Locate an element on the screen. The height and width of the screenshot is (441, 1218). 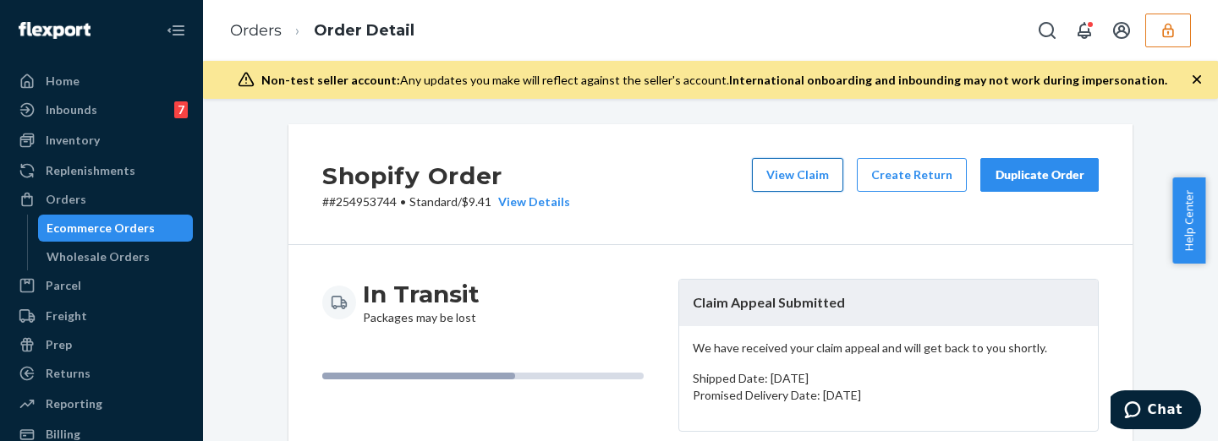
button: View Details is located at coordinates (530, 202).